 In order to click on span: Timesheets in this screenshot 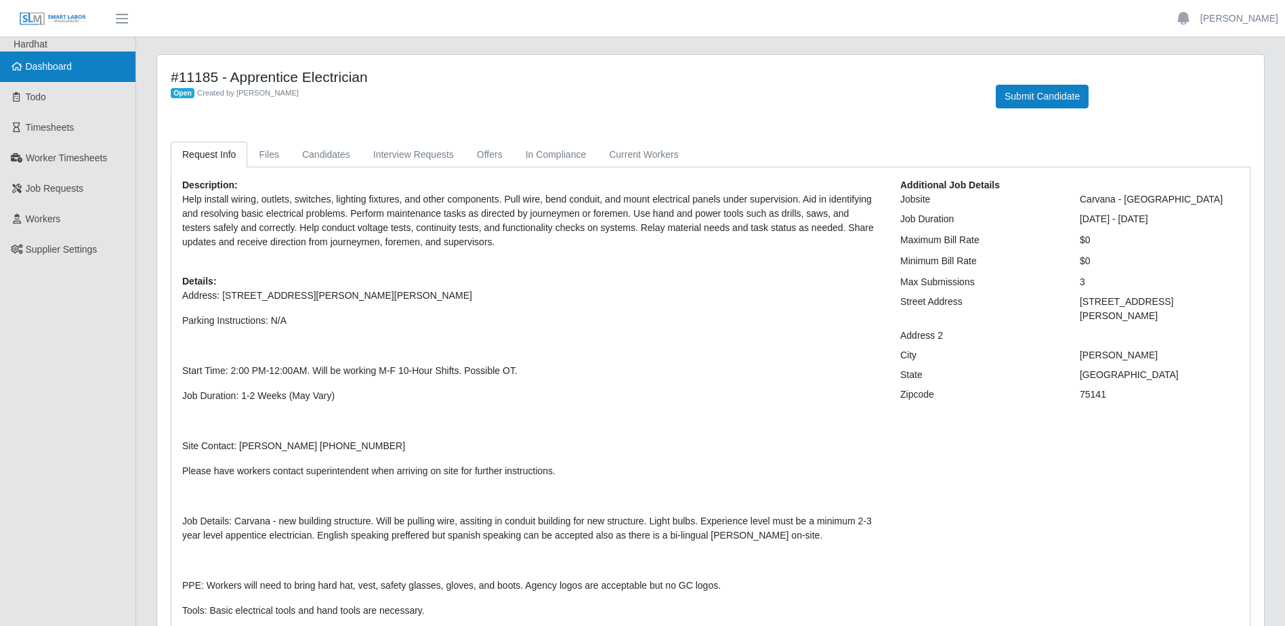, I will do `click(50, 127)`.